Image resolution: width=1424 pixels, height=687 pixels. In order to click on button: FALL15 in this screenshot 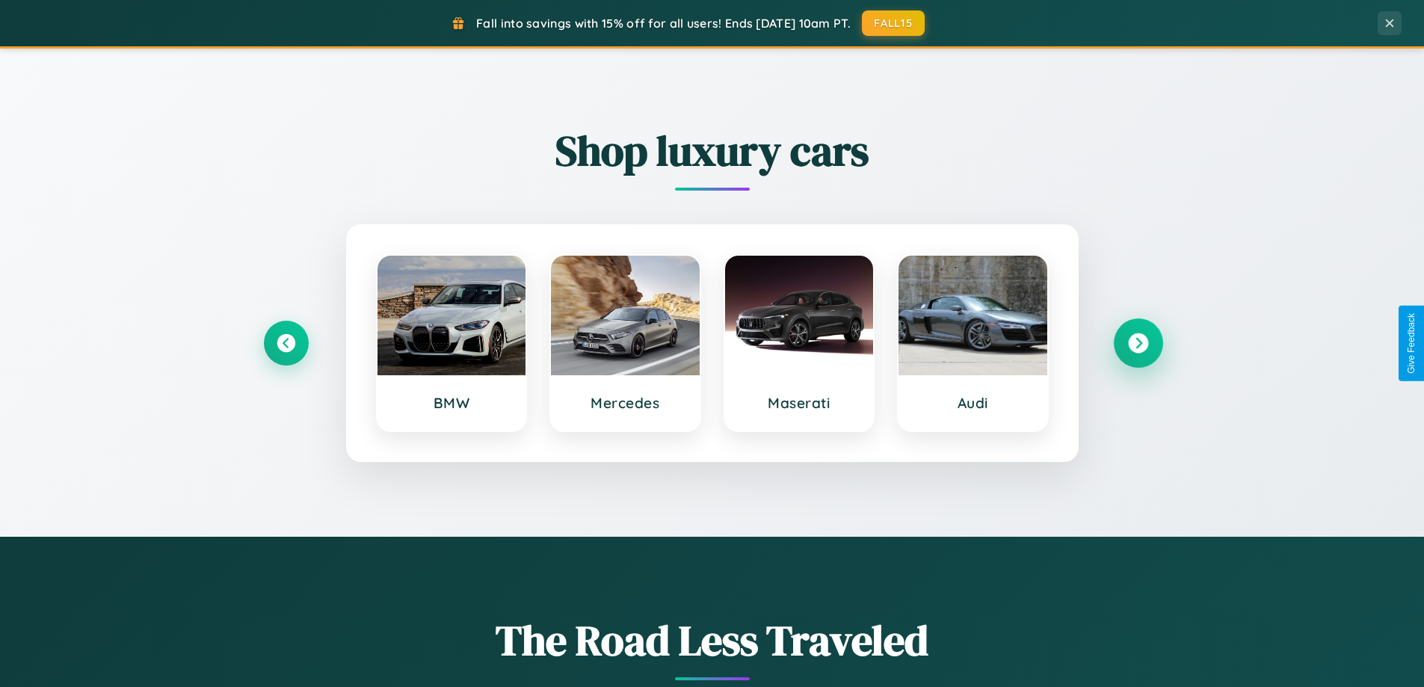, I will do `click(893, 23)`.